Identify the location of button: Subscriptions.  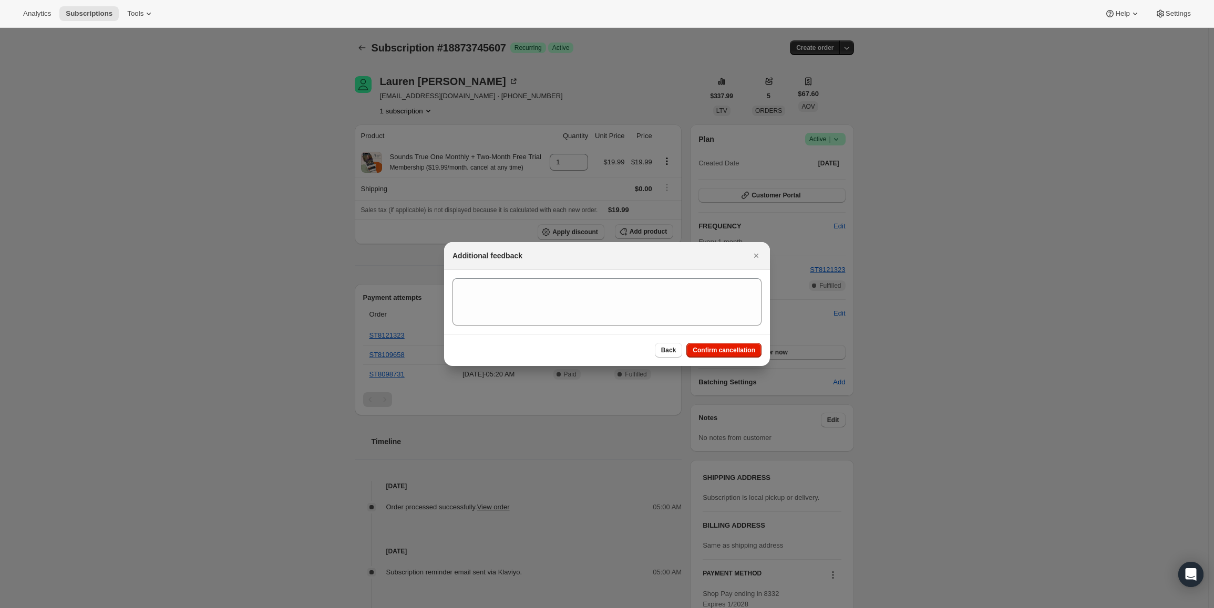
(89, 14).